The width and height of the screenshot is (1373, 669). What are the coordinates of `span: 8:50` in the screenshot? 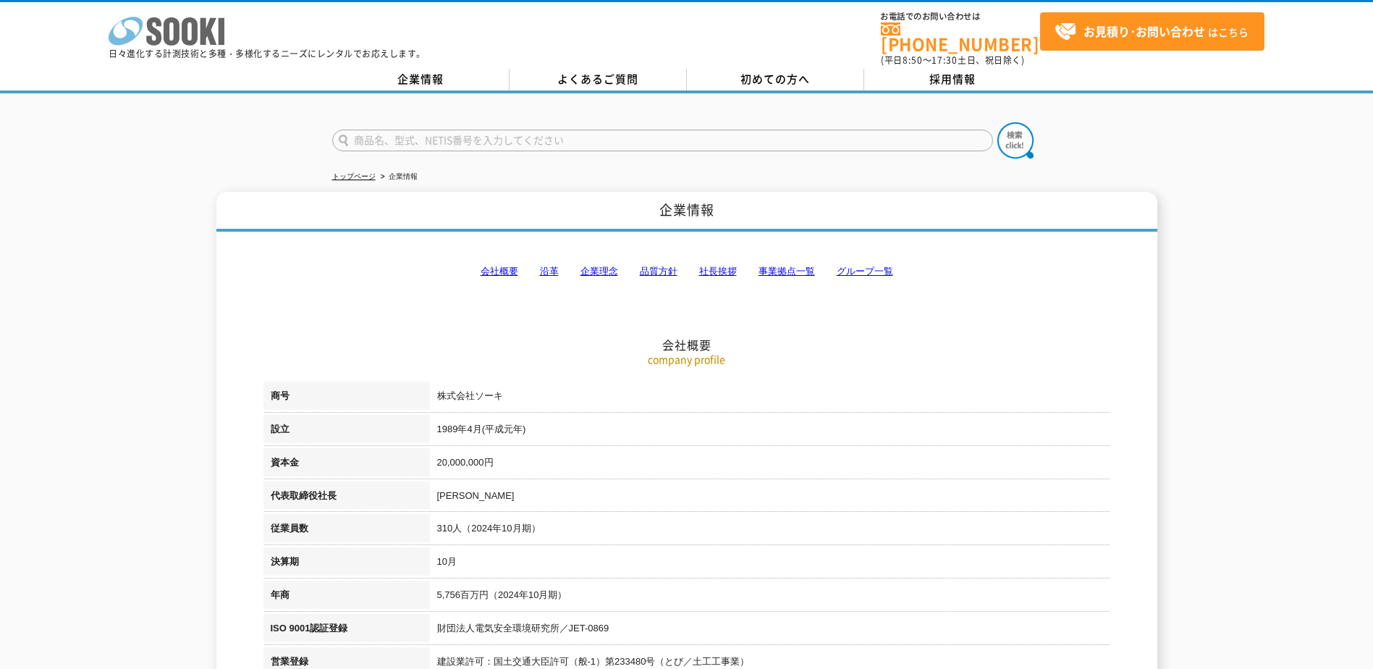 It's located at (913, 60).